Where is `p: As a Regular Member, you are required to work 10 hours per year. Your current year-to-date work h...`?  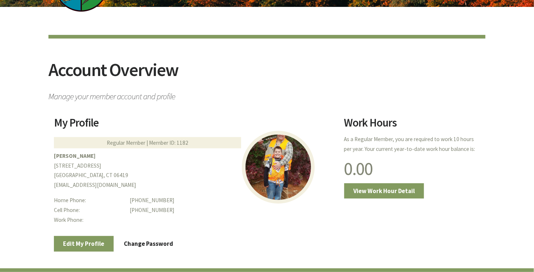
p: As a Regular Member, you are required to work 10 hours per year. Your current year-to-date work h... is located at coordinates (412, 145).